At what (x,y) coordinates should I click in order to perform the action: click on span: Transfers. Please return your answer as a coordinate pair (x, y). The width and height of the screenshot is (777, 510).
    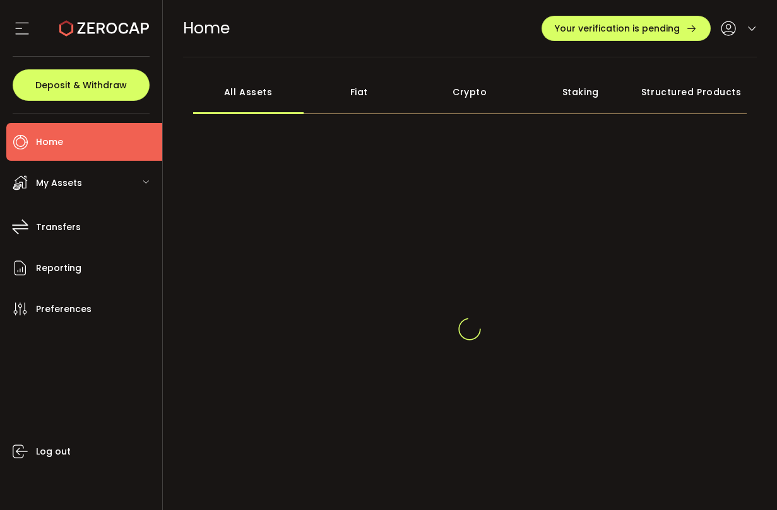
    Looking at the image, I should click on (58, 227).